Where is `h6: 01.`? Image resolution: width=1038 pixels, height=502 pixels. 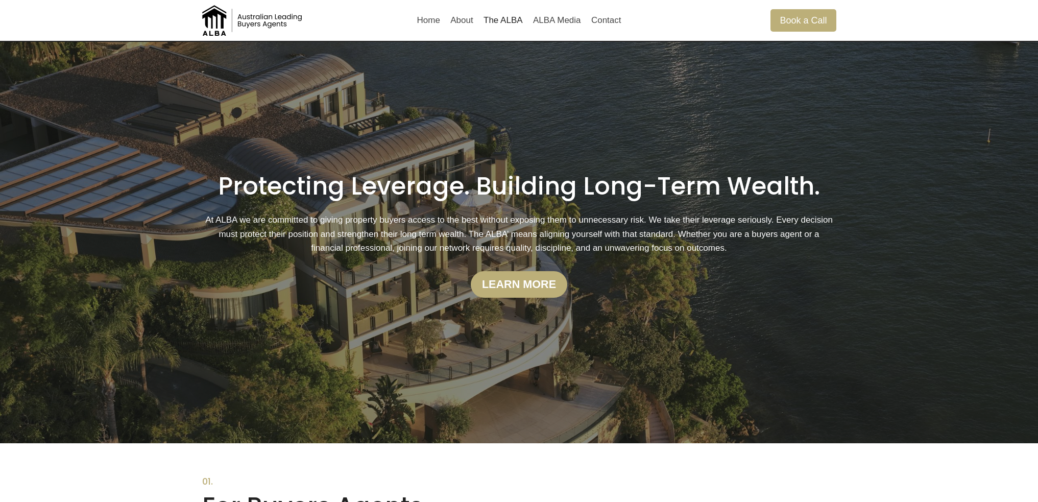
h6: 01. is located at coordinates (519, 481).